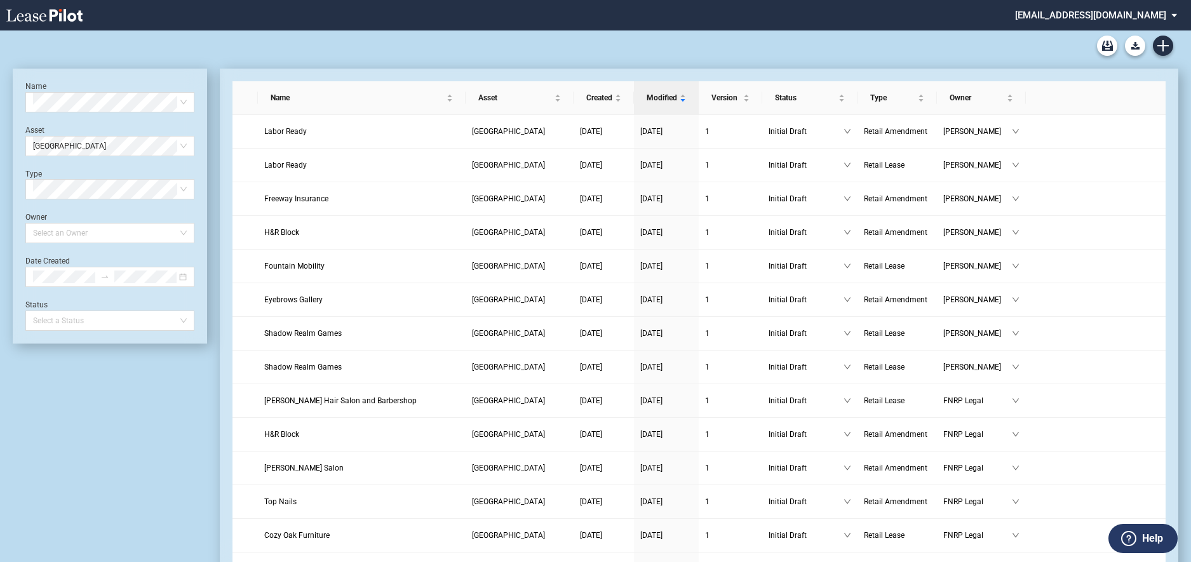 This screenshot has width=1191, height=562. Describe the element at coordinates (362, 199) in the screenshot. I see `a: Freeway Insurance` at that location.